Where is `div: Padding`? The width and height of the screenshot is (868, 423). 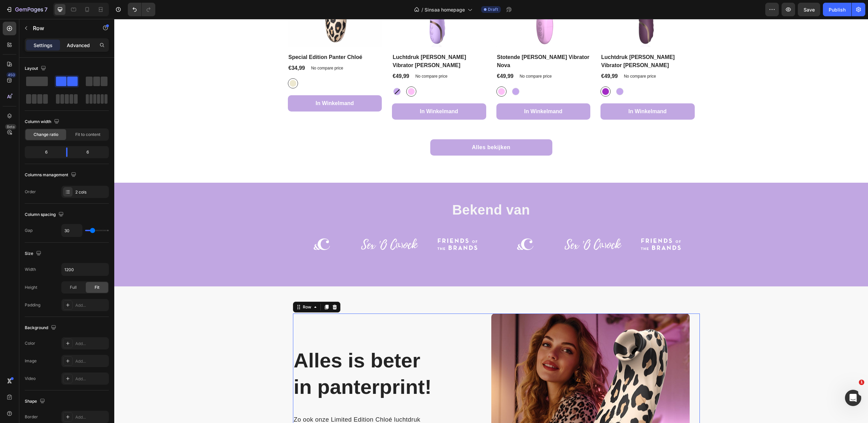
div: Padding is located at coordinates (33, 305).